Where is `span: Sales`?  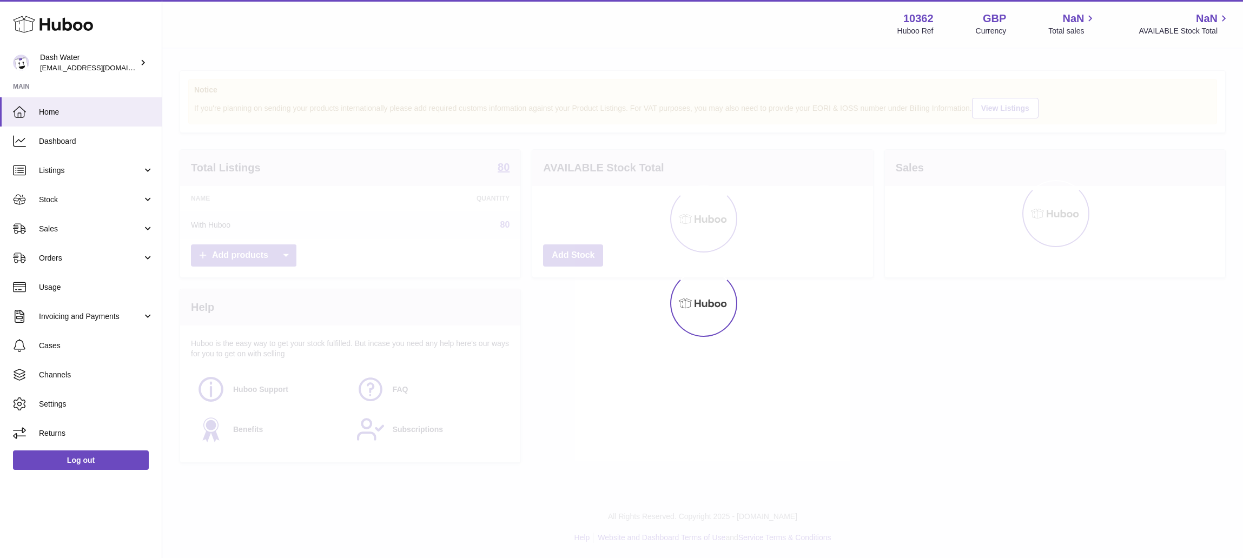 span: Sales is located at coordinates (90, 229).